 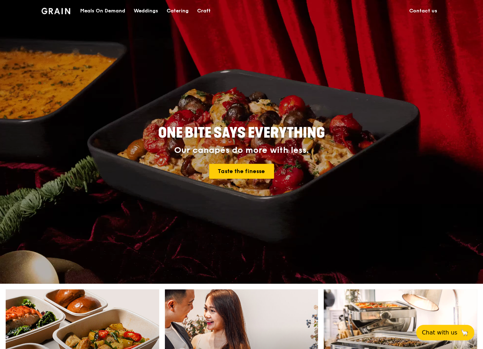 I want to click on a: Catering, so click(x=178, y=11).